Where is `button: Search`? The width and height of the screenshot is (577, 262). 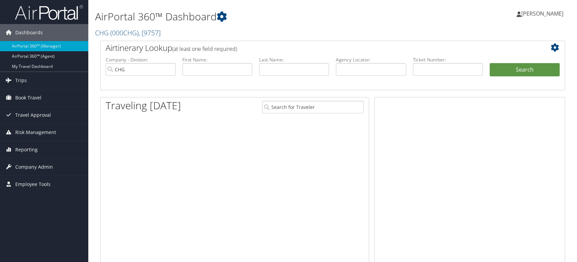 button: Search is located at coordinates (525, 70).